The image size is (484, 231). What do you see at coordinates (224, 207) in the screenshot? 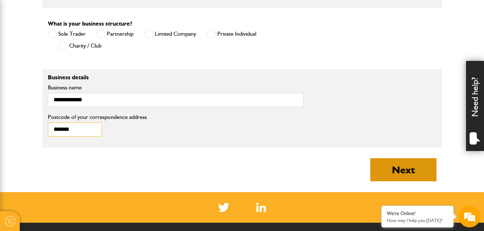
I see `a: Twitter` at bounding box center [224, 207].